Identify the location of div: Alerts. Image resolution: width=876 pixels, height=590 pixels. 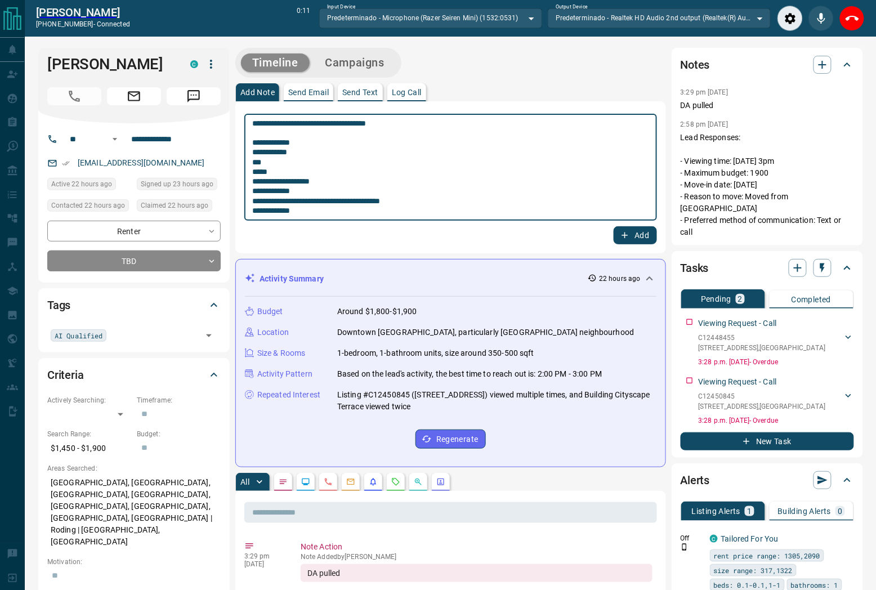
(767, 480).